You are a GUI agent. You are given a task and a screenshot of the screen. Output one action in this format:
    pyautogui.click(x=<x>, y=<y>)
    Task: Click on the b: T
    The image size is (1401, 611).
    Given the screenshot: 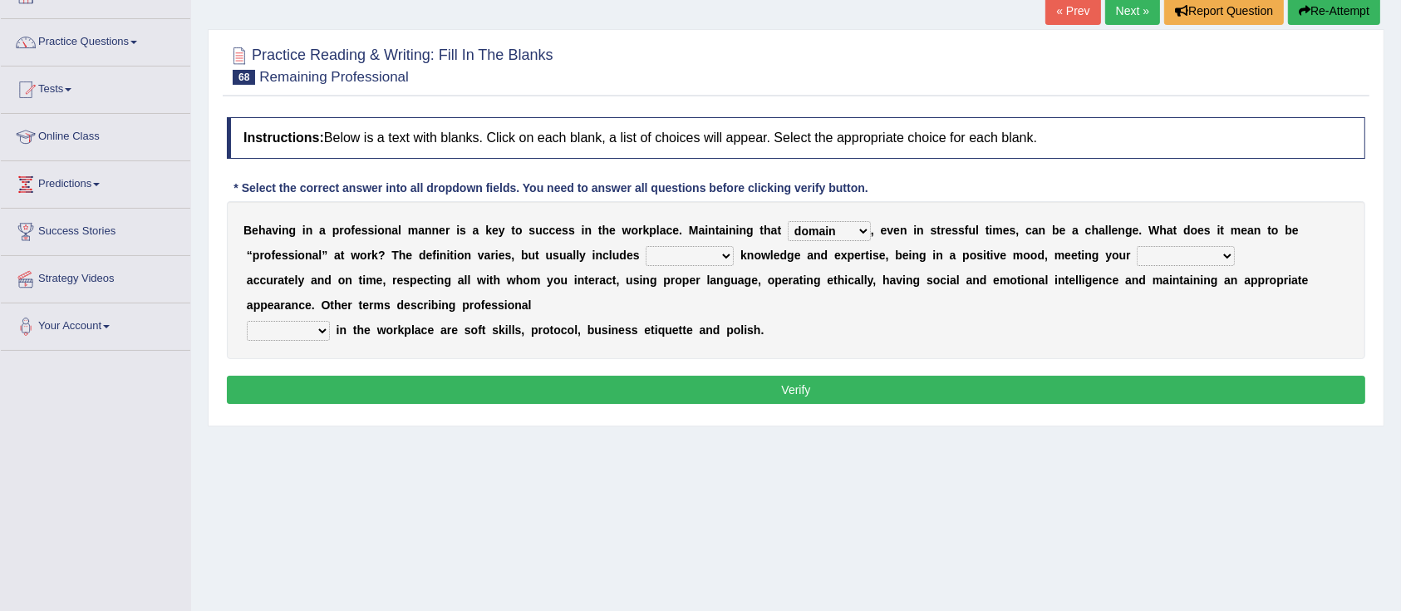 What is the action you would take?
    pyautogui.click(x=395, y=255)
    